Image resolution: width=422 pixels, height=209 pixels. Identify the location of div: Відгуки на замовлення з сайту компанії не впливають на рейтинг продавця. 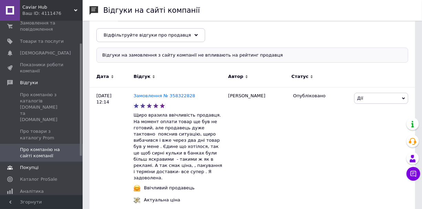
(252, 55).